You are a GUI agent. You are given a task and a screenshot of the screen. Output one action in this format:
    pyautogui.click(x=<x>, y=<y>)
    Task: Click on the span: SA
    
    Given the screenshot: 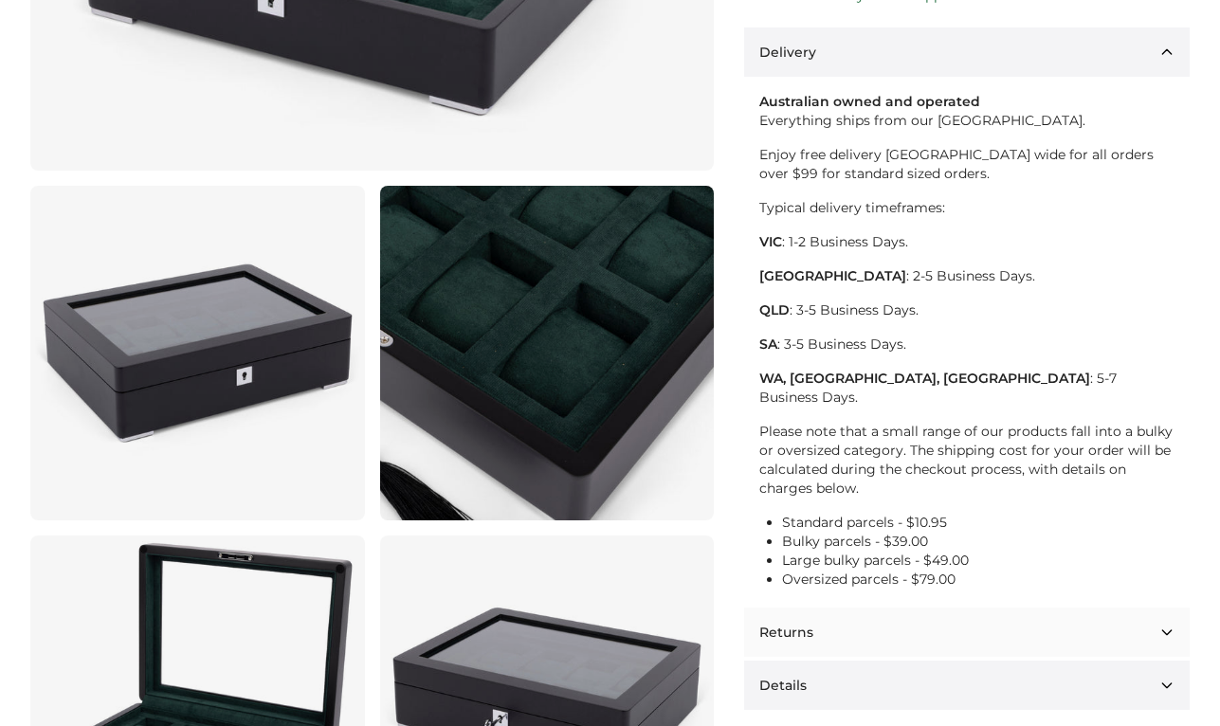 What is the action you would take?
    pyautogui.click(x=768, y=344)
    